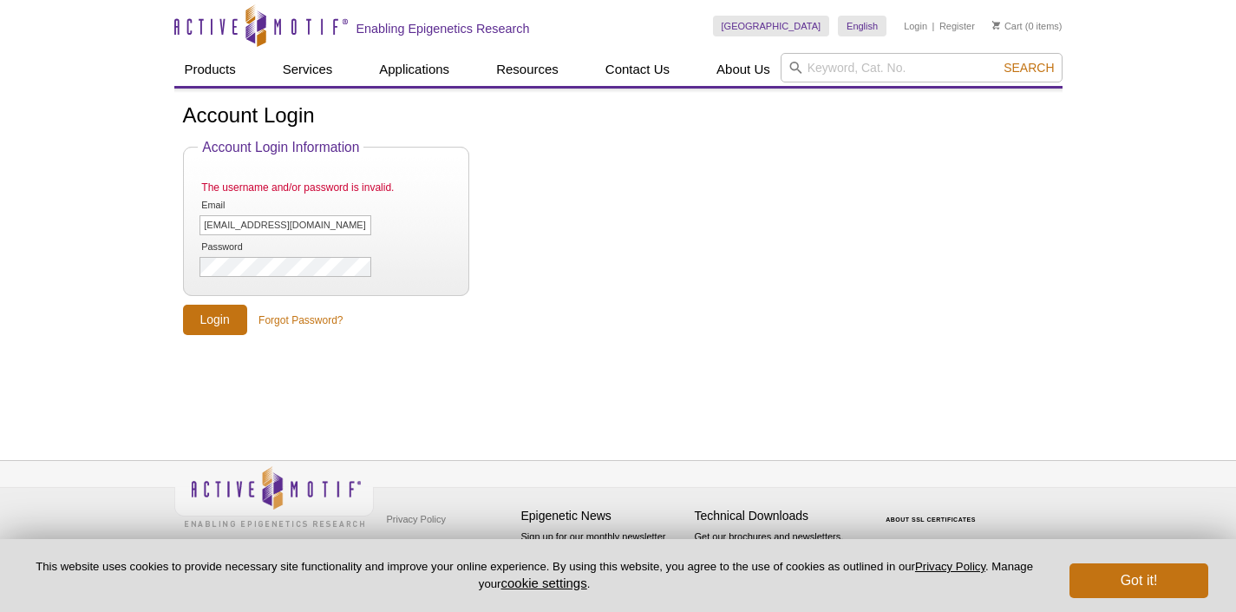 The height and width of the screenshot is (612, 1236). Describe the element at coordinates (543, 582) in the screenshot. I see `button: cookie settings` at that location.